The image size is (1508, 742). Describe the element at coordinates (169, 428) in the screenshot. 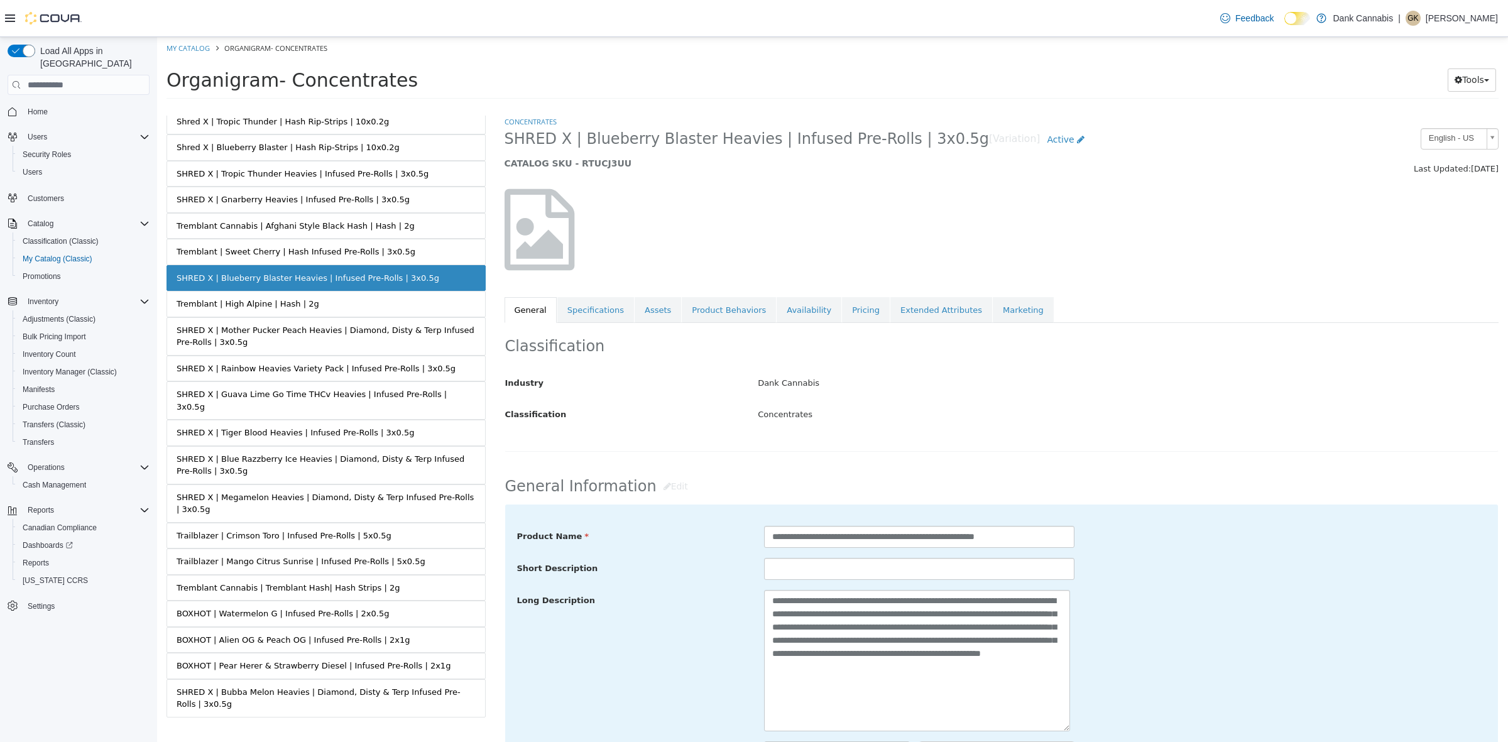

I see `div: SHRED X | Blue Razzberry Ice Heavies | Diamond, Disty & Terp Infused Pre-Rolls | 3x0.5g` at that location.